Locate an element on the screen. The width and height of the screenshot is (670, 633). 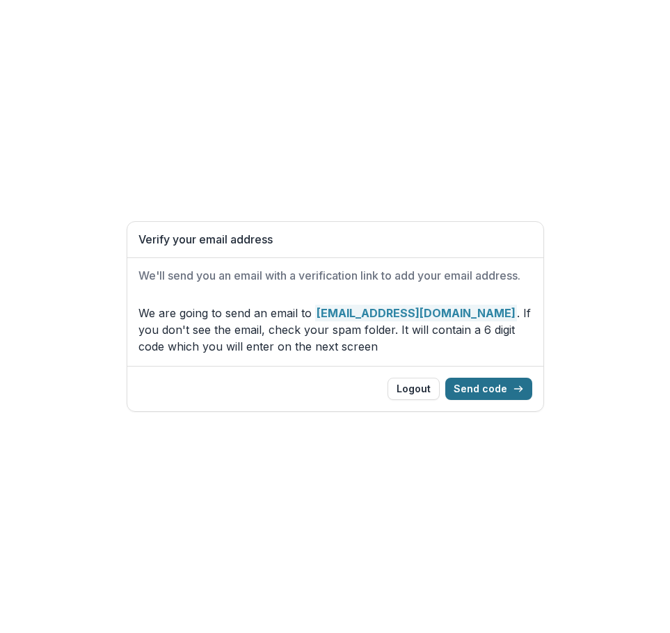
button: Logout is located at coordinates (413, 389).